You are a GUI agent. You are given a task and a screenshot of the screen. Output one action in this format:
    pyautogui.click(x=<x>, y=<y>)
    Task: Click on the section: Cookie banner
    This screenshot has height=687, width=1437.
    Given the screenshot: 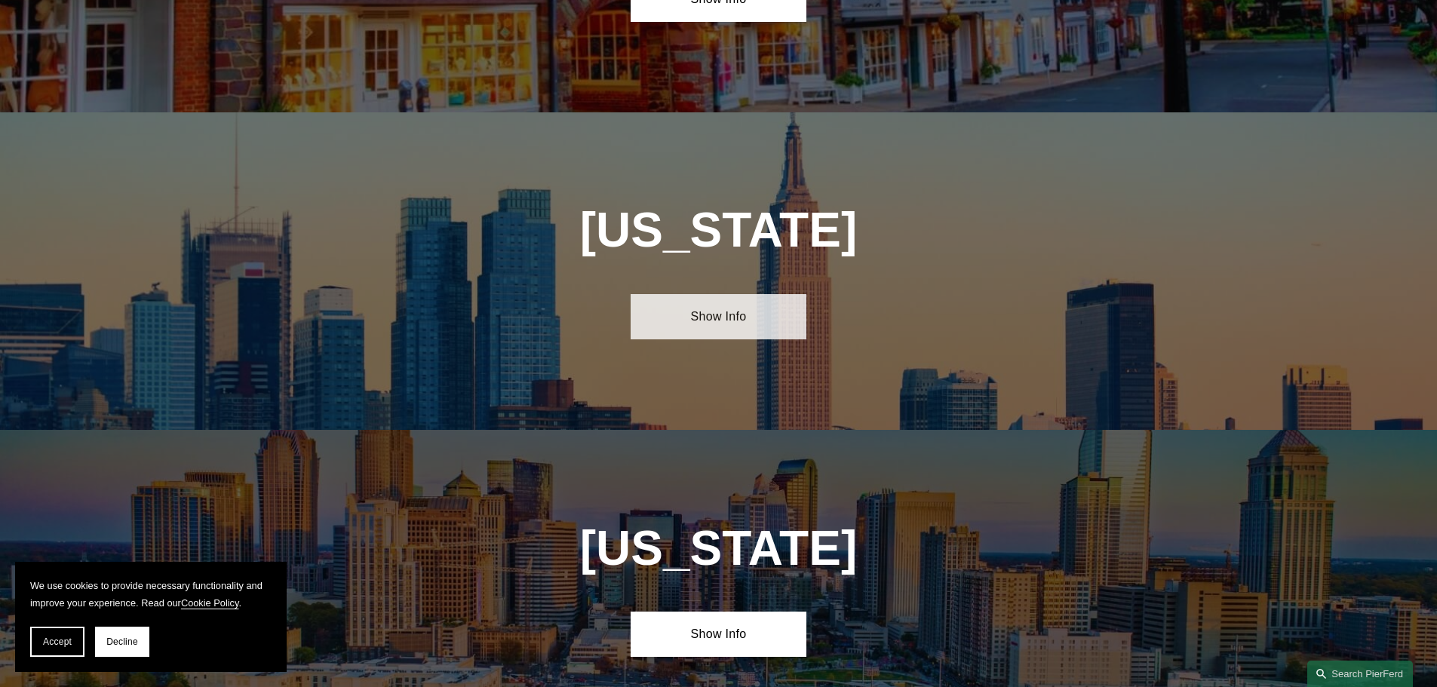 What is the action you would take?
    pyautogui.click(x=151, y=617)
    